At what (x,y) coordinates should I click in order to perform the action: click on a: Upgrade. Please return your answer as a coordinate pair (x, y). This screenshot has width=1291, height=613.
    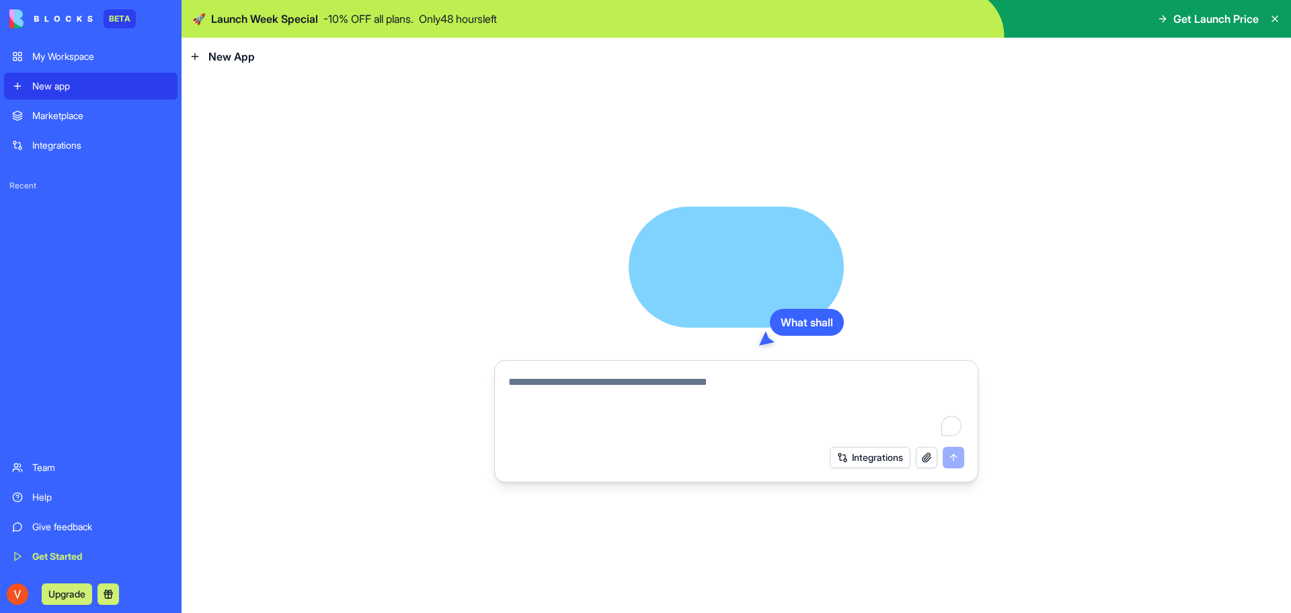
    Looking at the image, I should click on (67, 593).